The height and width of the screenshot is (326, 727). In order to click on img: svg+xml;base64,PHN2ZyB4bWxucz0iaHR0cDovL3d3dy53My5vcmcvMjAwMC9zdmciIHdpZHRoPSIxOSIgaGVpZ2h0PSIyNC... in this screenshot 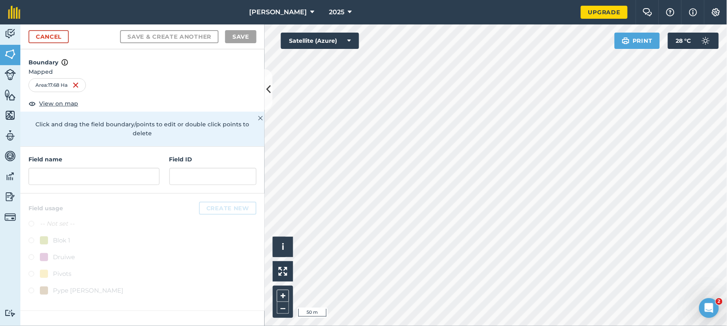, I will do `click(626, 41)`.